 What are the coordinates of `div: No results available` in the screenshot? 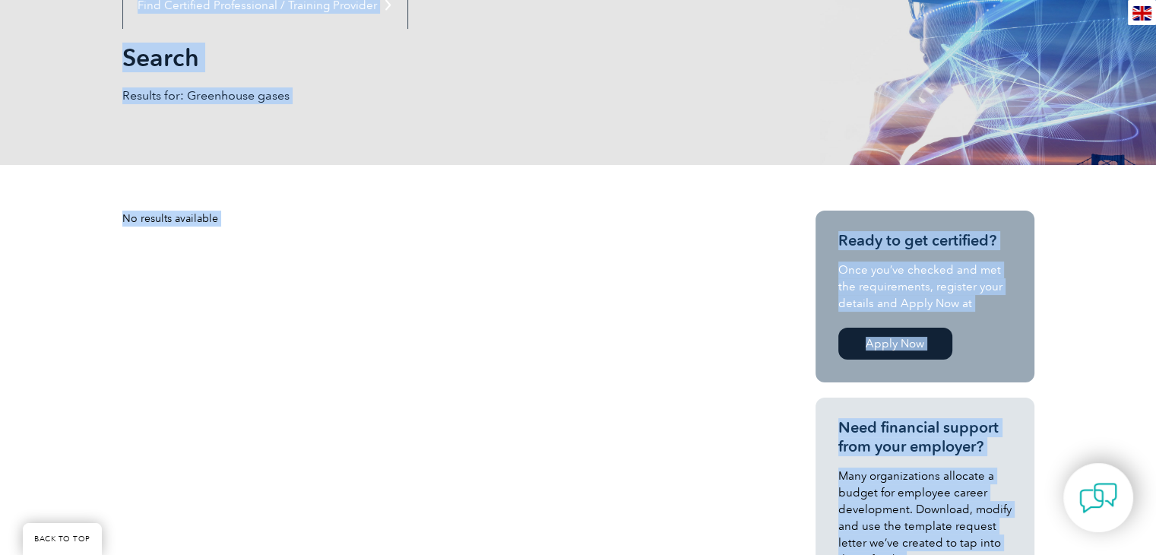 It's located at (442, 218).